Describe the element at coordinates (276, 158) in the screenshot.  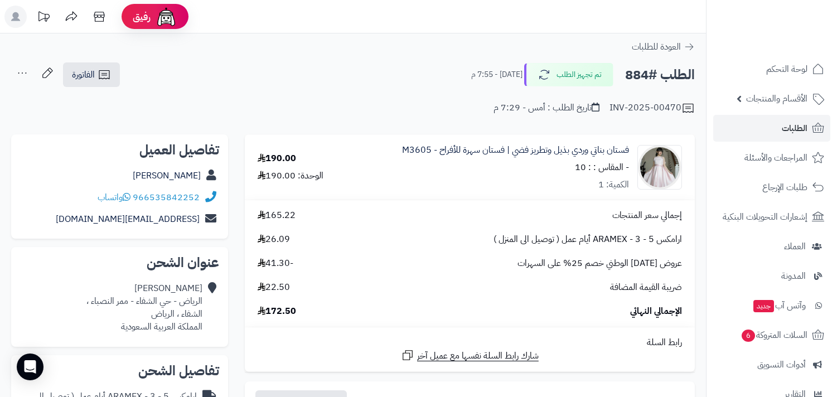
I see `div: 190.00` at that location.